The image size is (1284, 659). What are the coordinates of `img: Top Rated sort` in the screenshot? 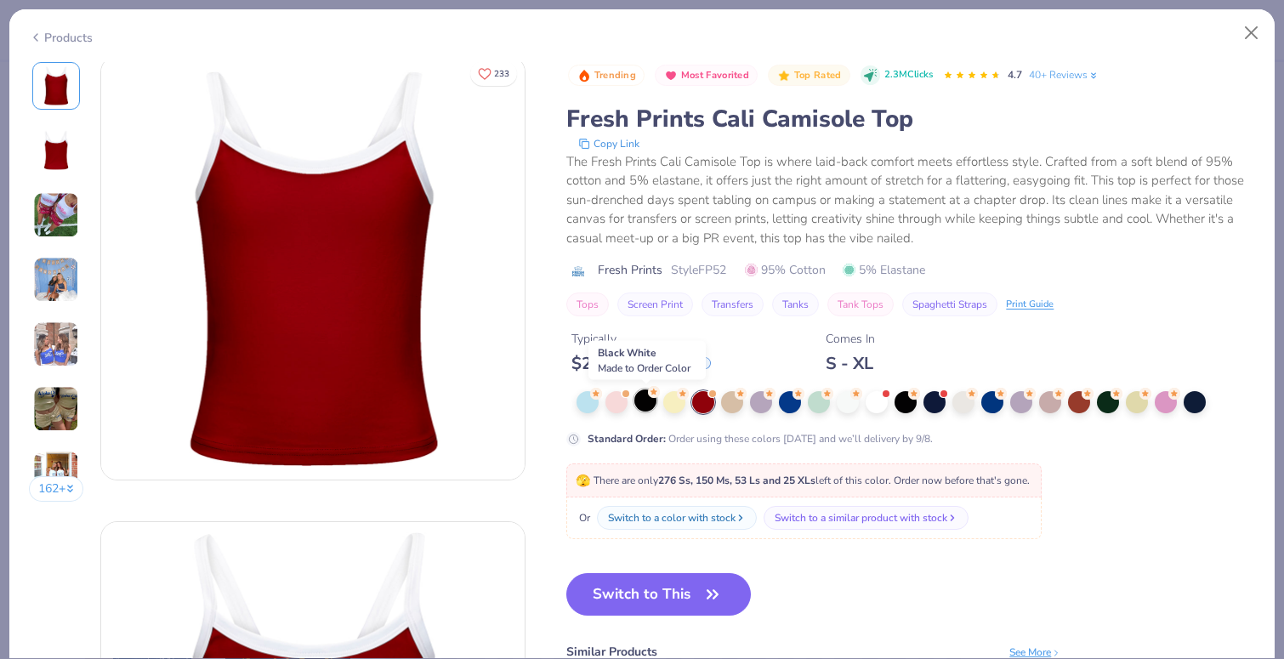 It's located at (784, 76).